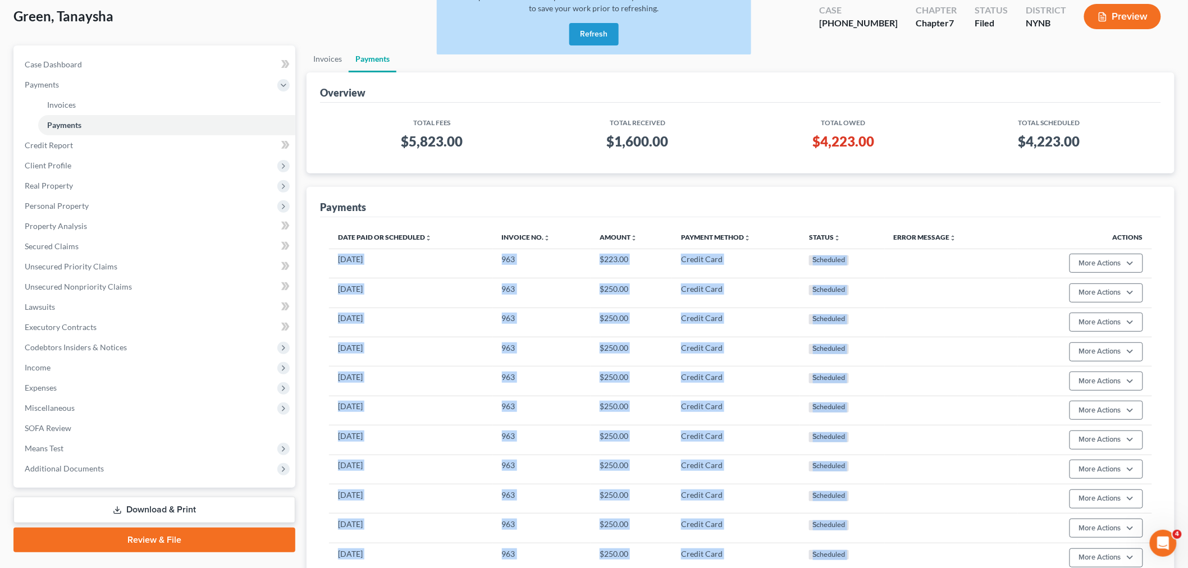 The image size is (1188, 568). I want to click on span: Real Property, so click(49, 185).